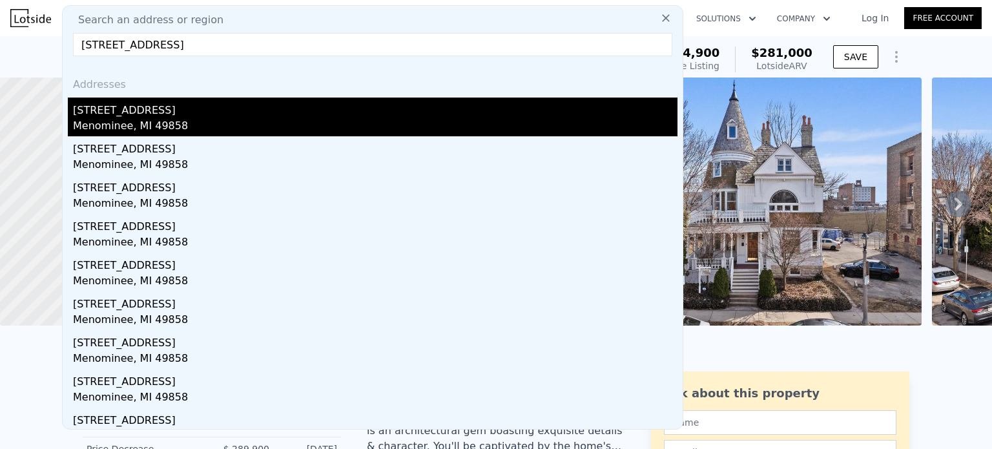  Describe the element at coordinates (781, 66) in the screenshot. I see `div: Lotside ARV` at that location.